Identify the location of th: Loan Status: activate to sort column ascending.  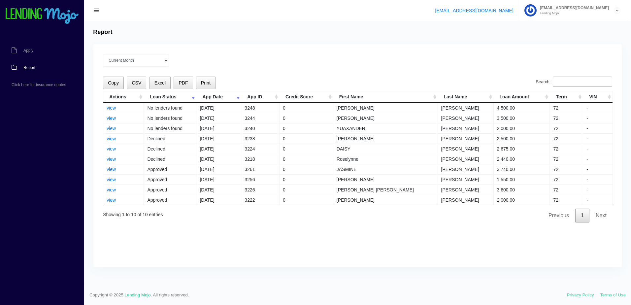
(170, 97).